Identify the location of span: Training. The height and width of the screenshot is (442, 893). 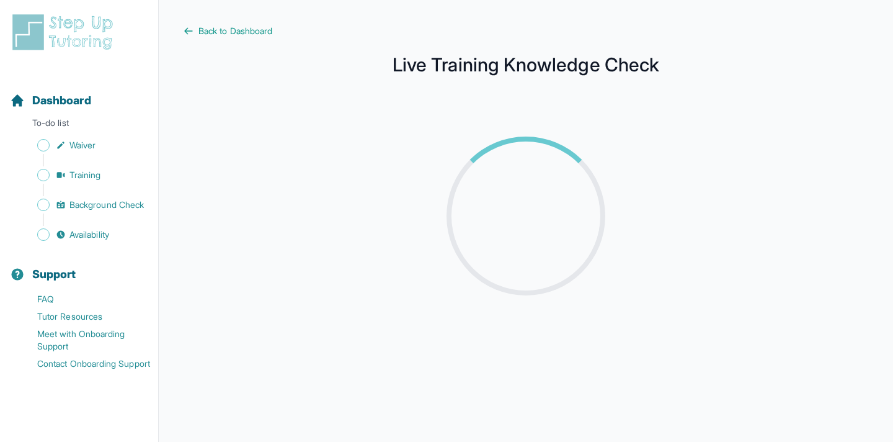
(85, 175).